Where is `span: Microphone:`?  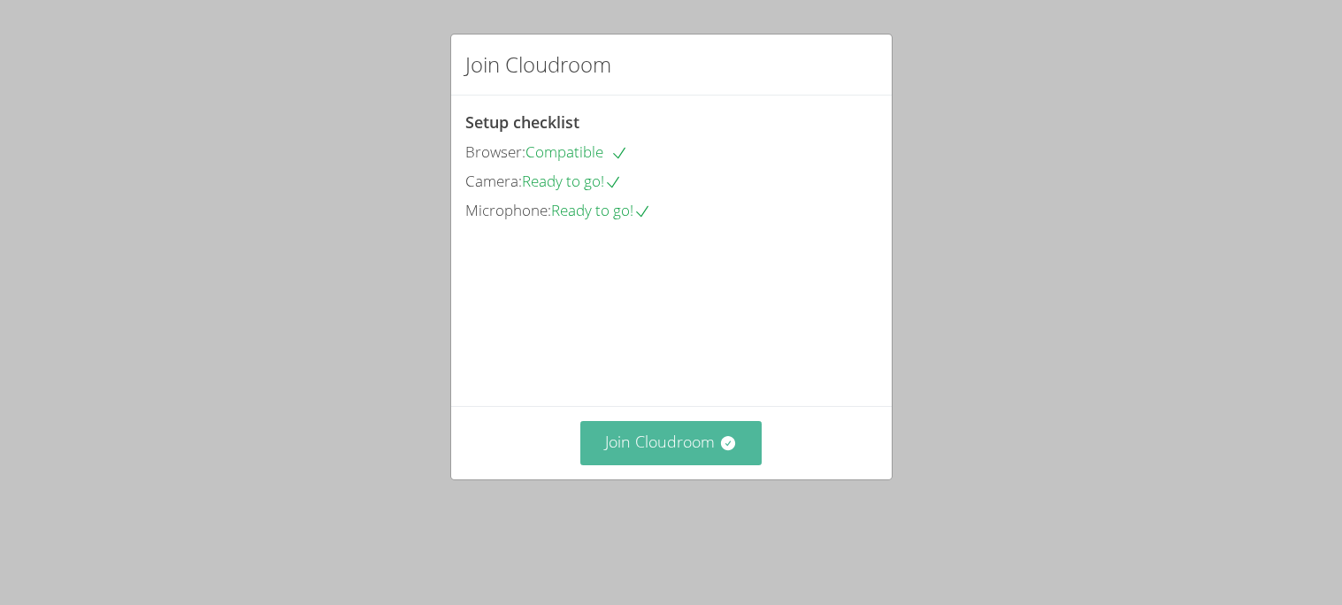
span: Microphone: is located at coordinates (508, 210).